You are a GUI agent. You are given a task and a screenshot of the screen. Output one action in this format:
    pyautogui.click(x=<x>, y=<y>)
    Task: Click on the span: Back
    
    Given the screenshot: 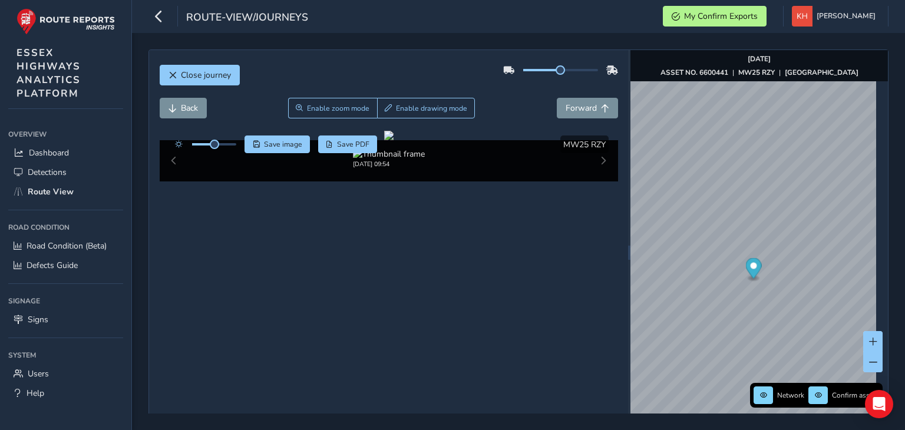 What is the action you would take?
    pyautogui.click(x=189, y=108)
    